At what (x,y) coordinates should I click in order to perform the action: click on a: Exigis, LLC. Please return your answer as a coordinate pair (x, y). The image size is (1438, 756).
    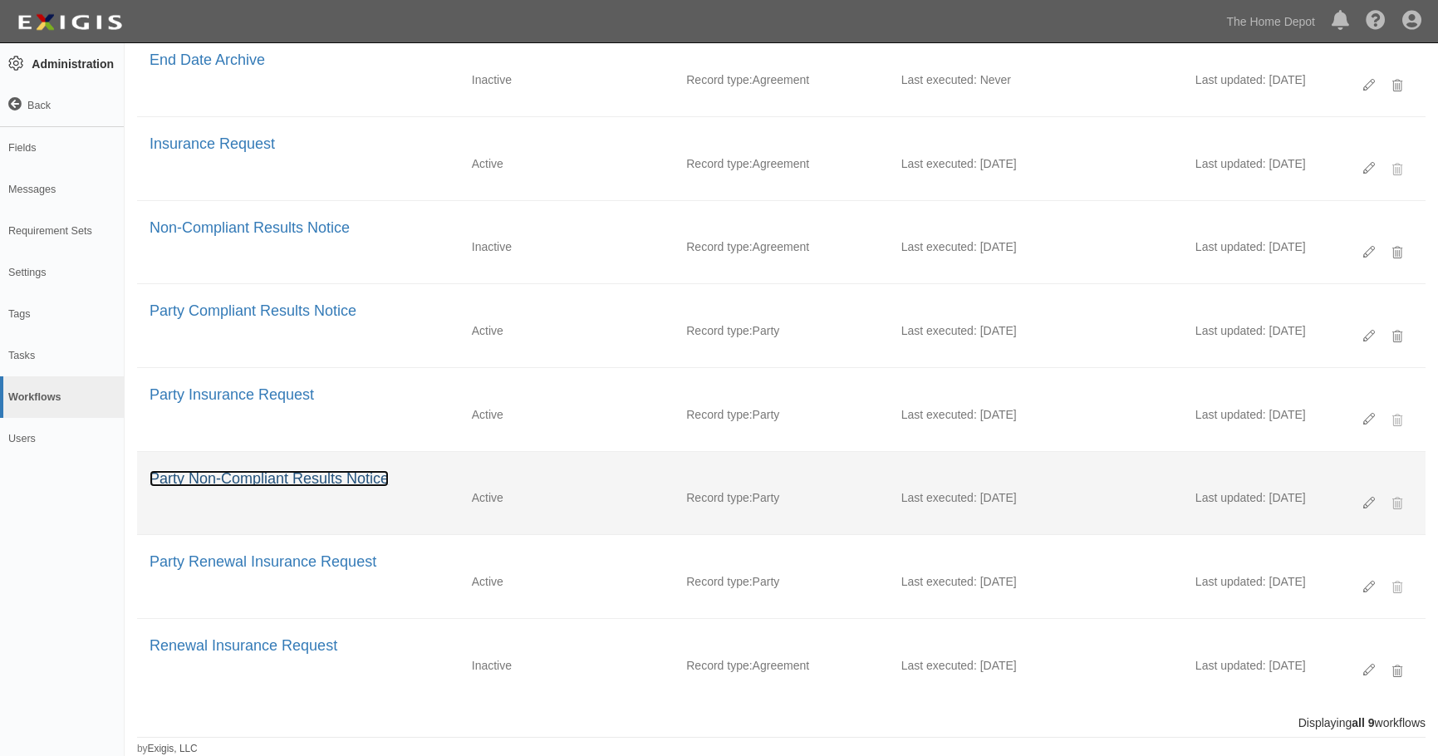
    Looking at the image, I should click on (173, 749).